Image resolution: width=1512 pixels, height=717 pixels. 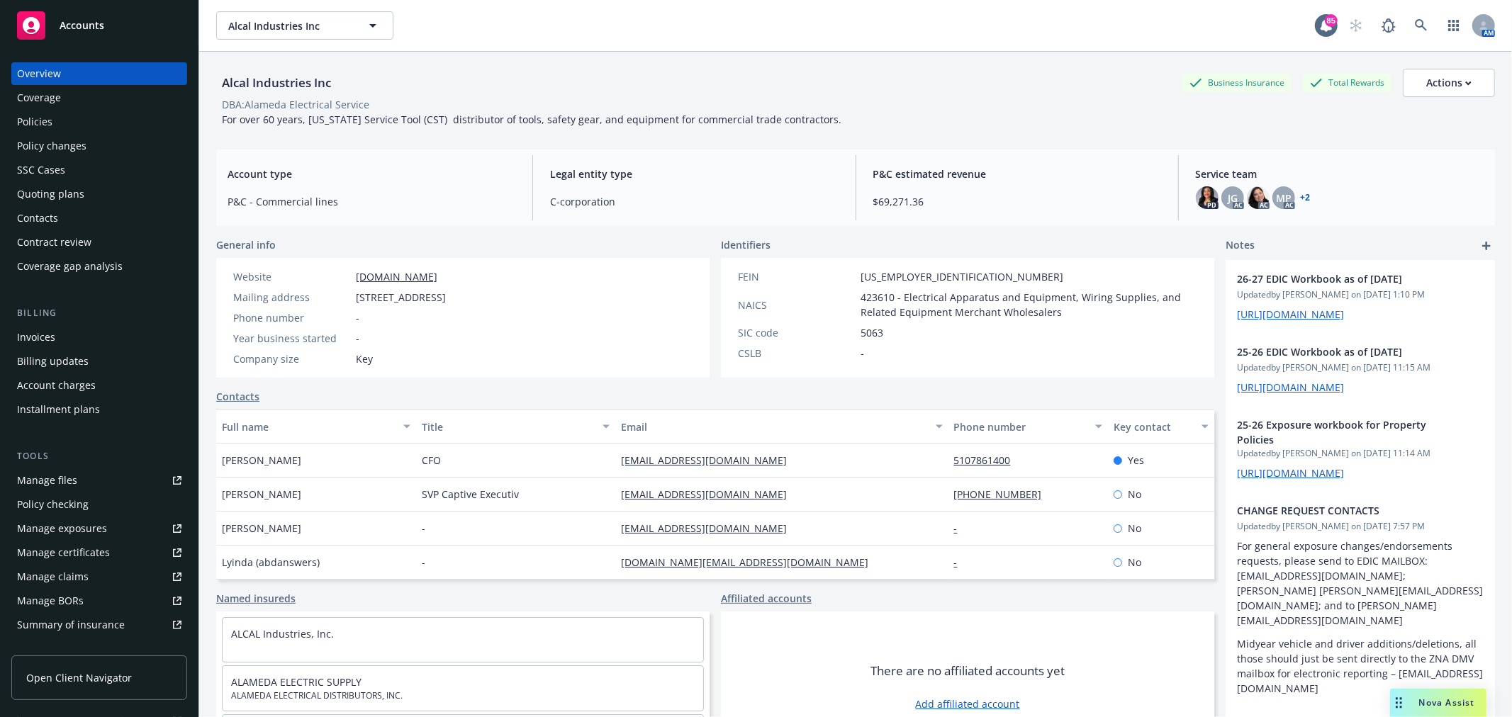 I want to click on span: P&C - Commercial lines, so click(x=371, y=201).